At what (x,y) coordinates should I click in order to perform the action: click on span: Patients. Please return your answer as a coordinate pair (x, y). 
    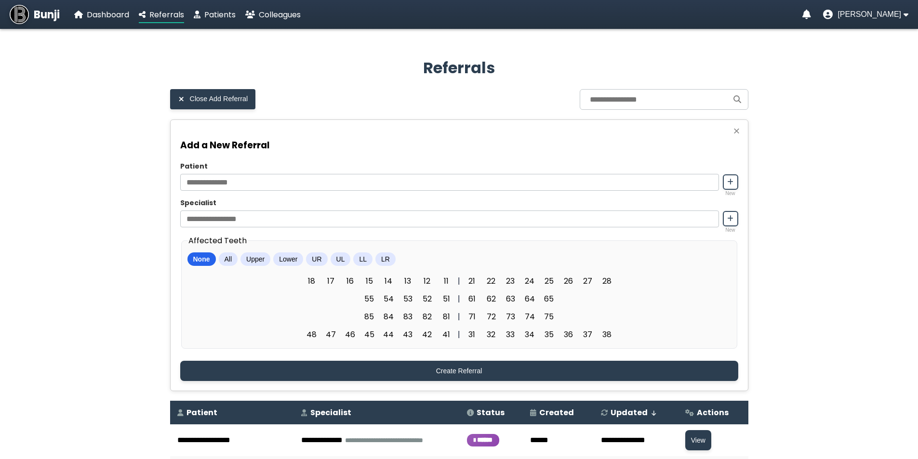
    Looking at the image, I should click on (220, 14).